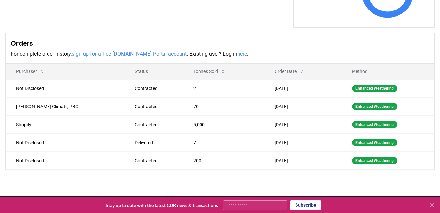 The height and width of the screenshot is (213, 440). What do you see at coordinates (223, 142) in the screenshot?
I see `td: 7` at bounding box center [223, 142].